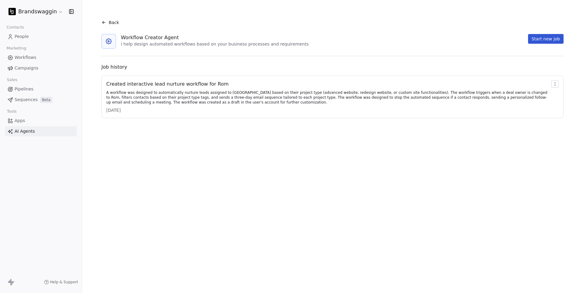 Image resolution: width=583 pixels, height=293 pixels. I want to click on div: Job history, so click(333, 67).